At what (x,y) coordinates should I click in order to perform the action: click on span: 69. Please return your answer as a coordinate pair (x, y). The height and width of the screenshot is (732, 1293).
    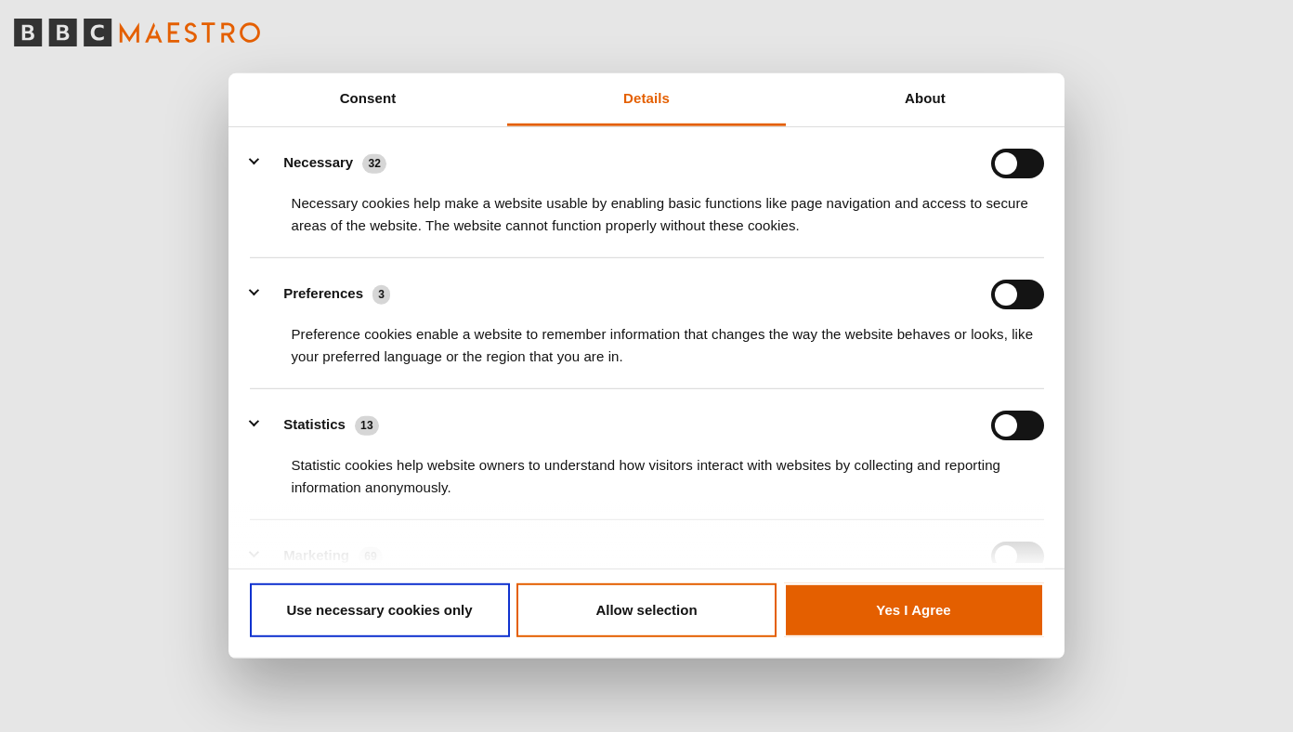
    Looking at the image, I should click on (371, 556).